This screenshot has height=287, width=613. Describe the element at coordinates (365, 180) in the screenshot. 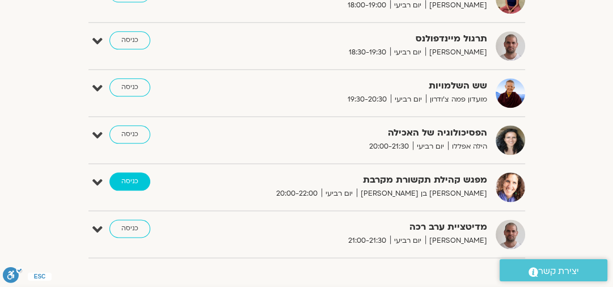

I see `strong: מפגש קהילת תקשורת מקרבת` at that location.